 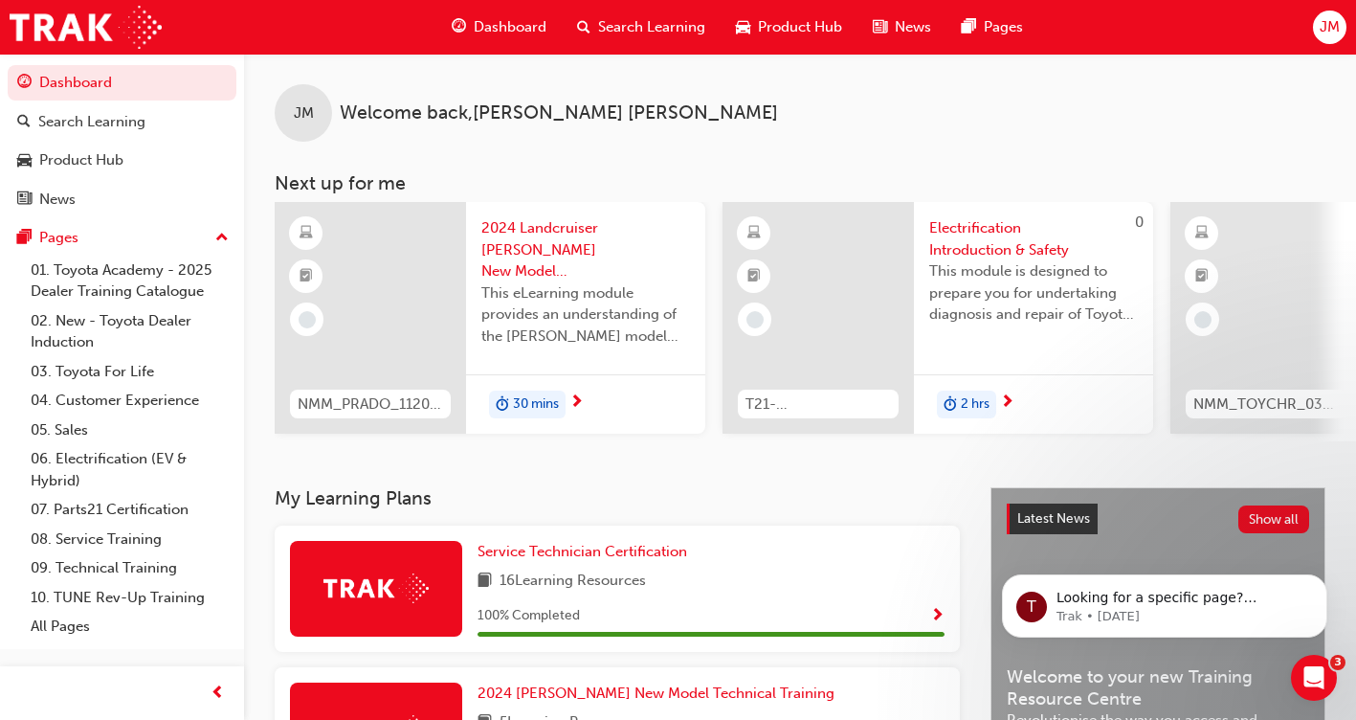 What do you see at coordinates (788, 27) in the screenshot?
I see `a: car-iconProduct Hub` at bounding box center [788, 27].